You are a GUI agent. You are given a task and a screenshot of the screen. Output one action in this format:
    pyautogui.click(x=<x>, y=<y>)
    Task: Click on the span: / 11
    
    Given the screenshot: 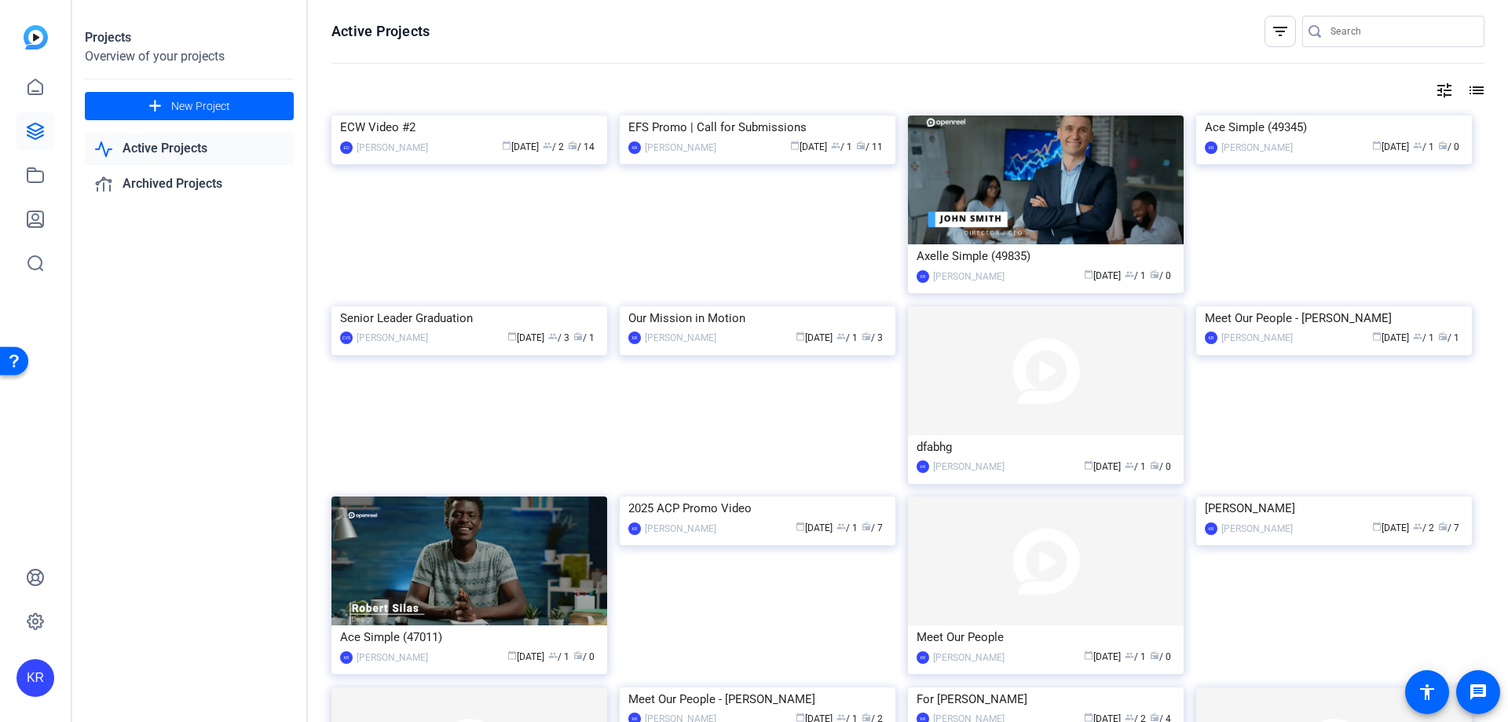 What is the action you would take?
    pyautogui.click(x=869, y=147)
    